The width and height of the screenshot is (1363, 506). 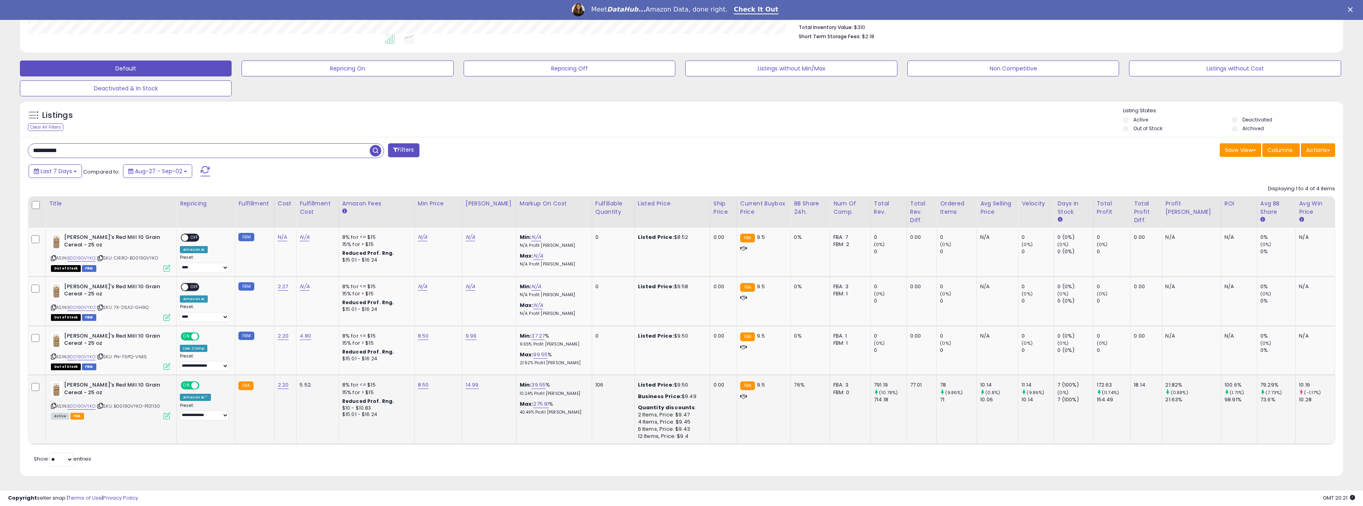 I want to click on div: 791.19, so click(x=890, y=385).